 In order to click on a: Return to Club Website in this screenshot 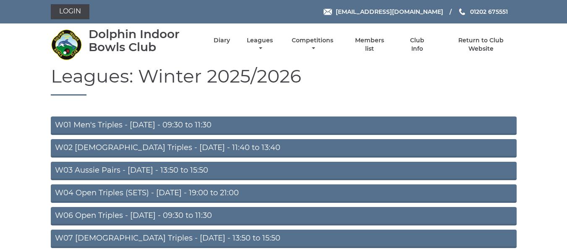, I will do `click(480, 44)`.